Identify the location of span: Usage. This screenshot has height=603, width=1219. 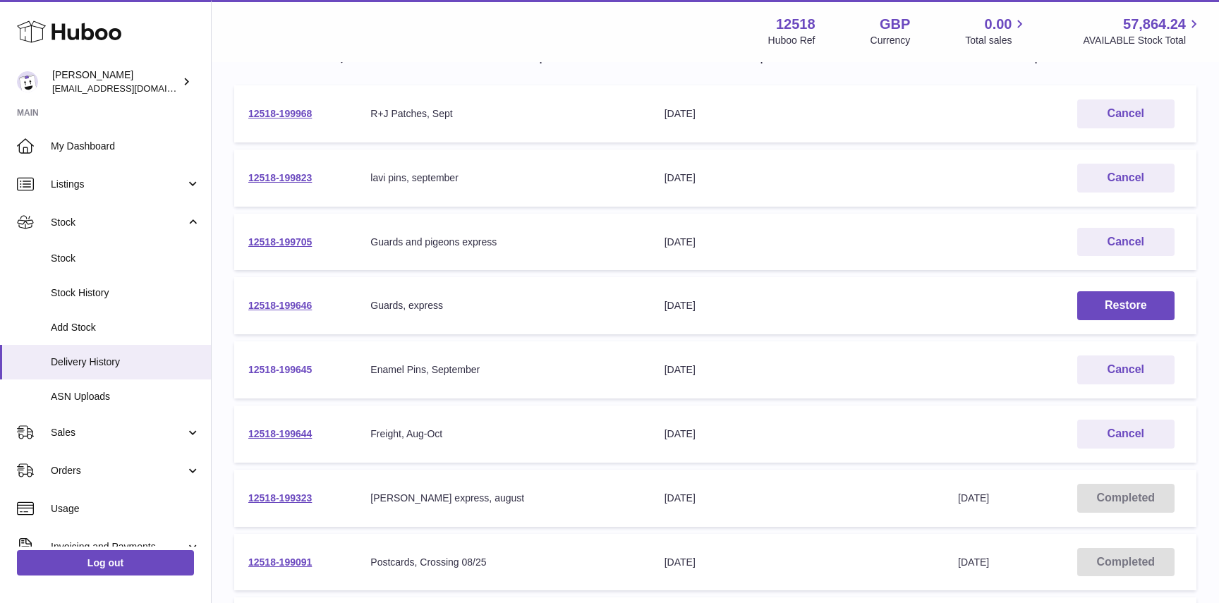
(126, 508).